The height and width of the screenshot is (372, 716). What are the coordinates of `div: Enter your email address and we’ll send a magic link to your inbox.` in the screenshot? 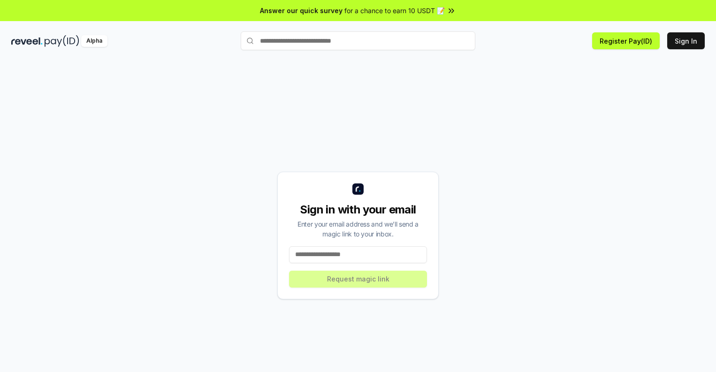 It's located at (358, 229).